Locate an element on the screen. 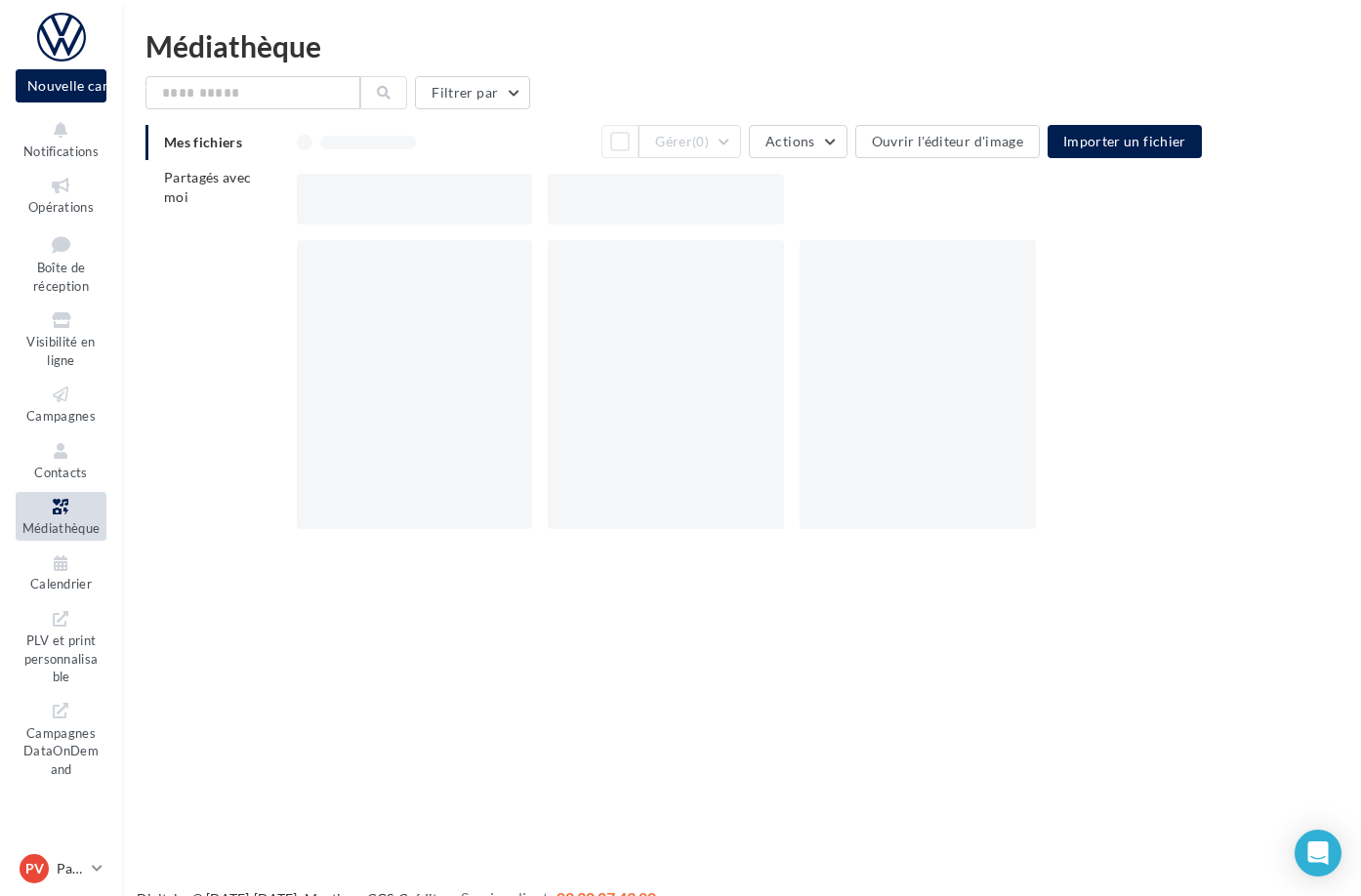 Image resolution: width=1361 pixels, height=896 pixels. button: Actions is located at coordinates (798, 142).